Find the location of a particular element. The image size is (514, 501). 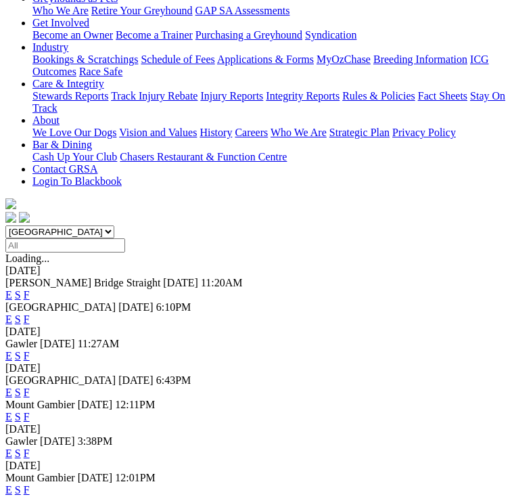

a: Vision and Values is located at coordinates (158, 132).